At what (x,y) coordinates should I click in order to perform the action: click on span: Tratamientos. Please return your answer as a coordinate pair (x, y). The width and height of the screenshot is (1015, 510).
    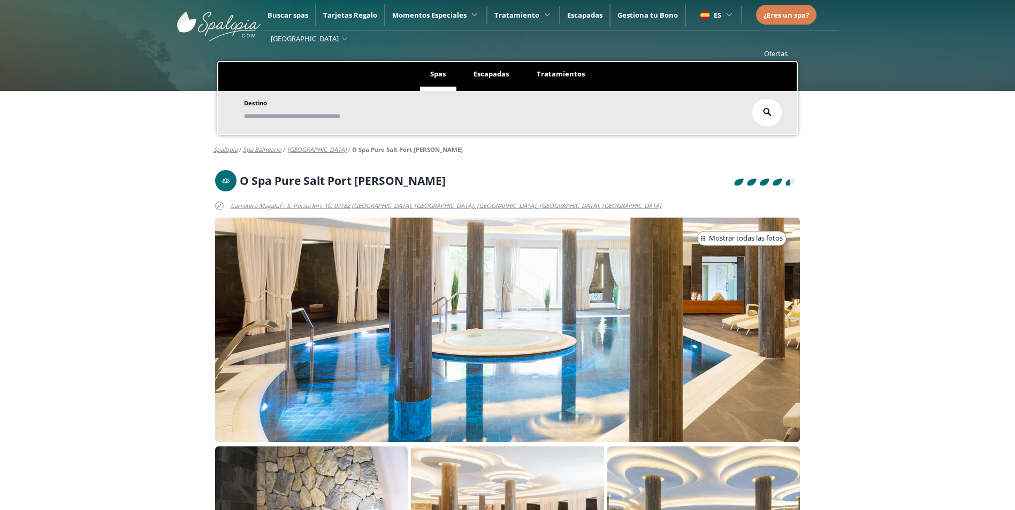
    Looking at the image, I should click on (561, 74).